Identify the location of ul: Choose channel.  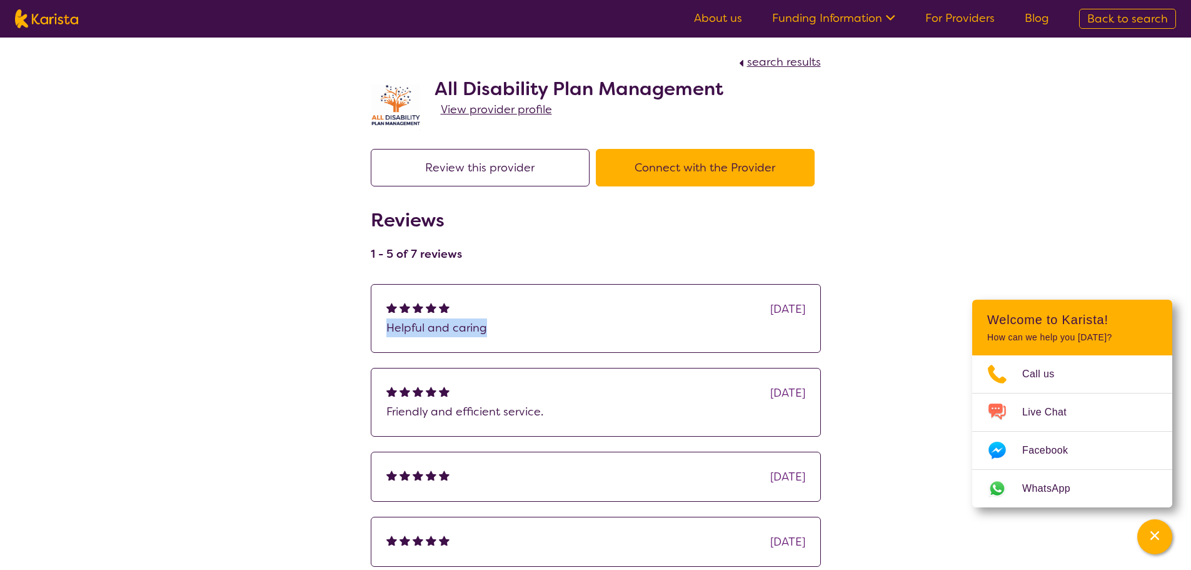
(1073, 431).